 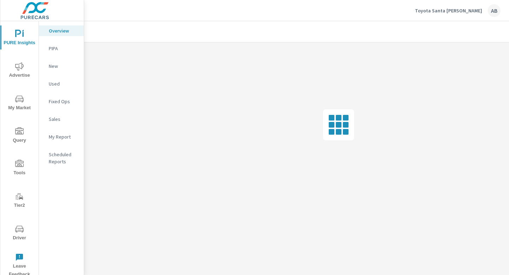 I want to click on div: Scheduled Reports, so click(x=61, y=158).